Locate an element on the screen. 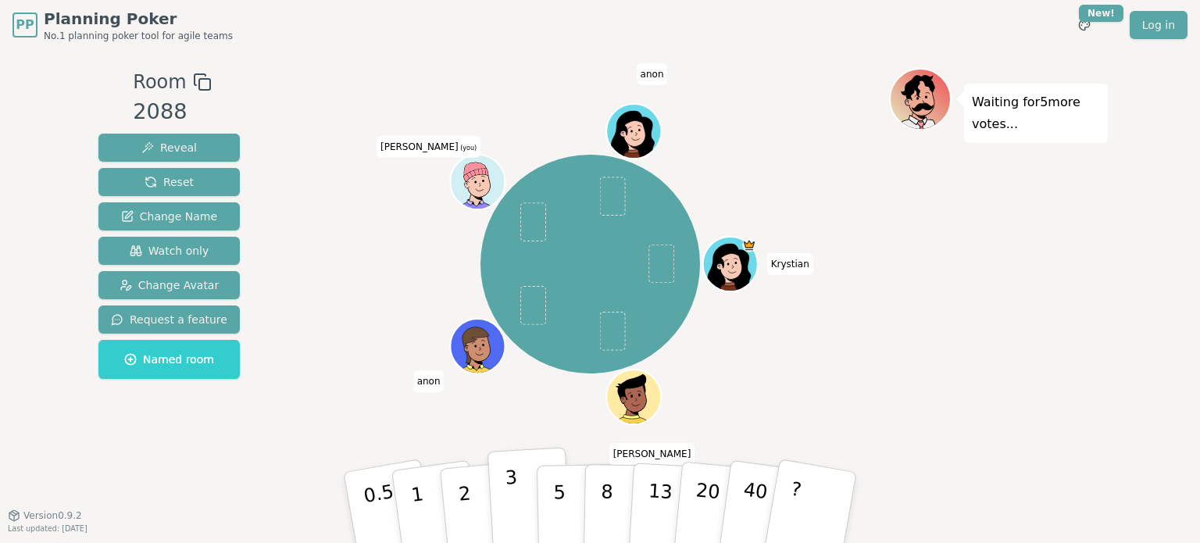 The height and width of the screenshot is (543, 1200). button: Reset is located at coordinates (169, 182).